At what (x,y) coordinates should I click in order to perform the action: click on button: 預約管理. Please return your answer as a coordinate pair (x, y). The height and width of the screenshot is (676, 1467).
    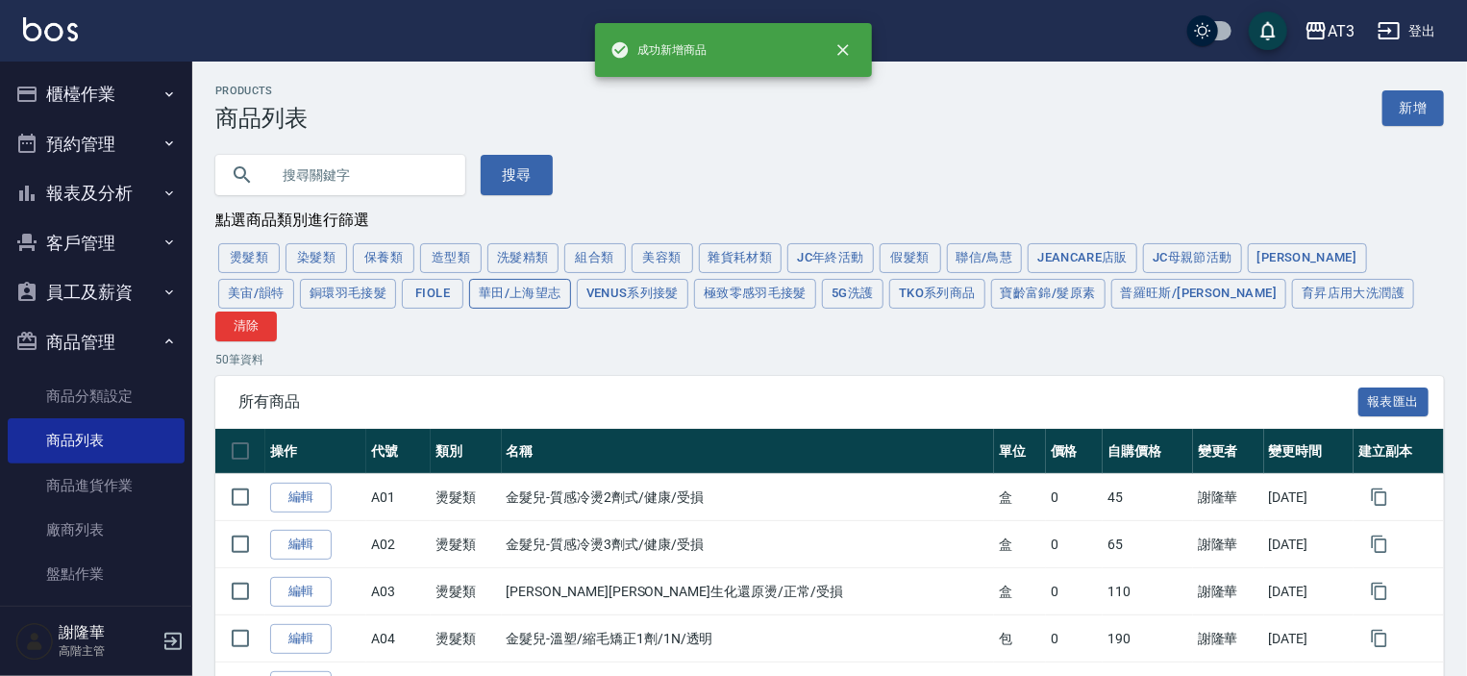
    Looking at the image, I should click on (96, 144).